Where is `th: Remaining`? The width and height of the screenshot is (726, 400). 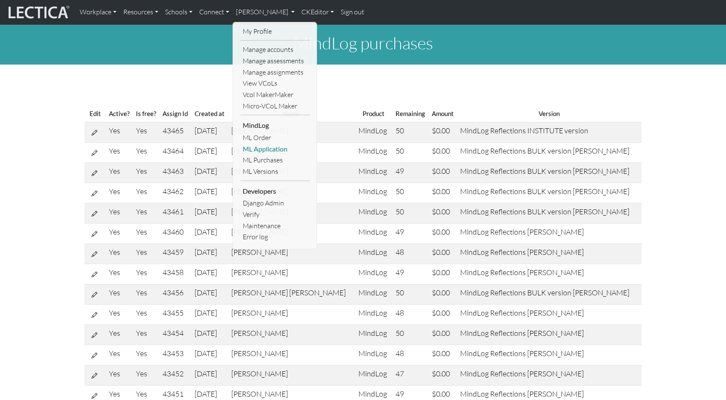
th: Remaining is located at coordinates (411, 114).